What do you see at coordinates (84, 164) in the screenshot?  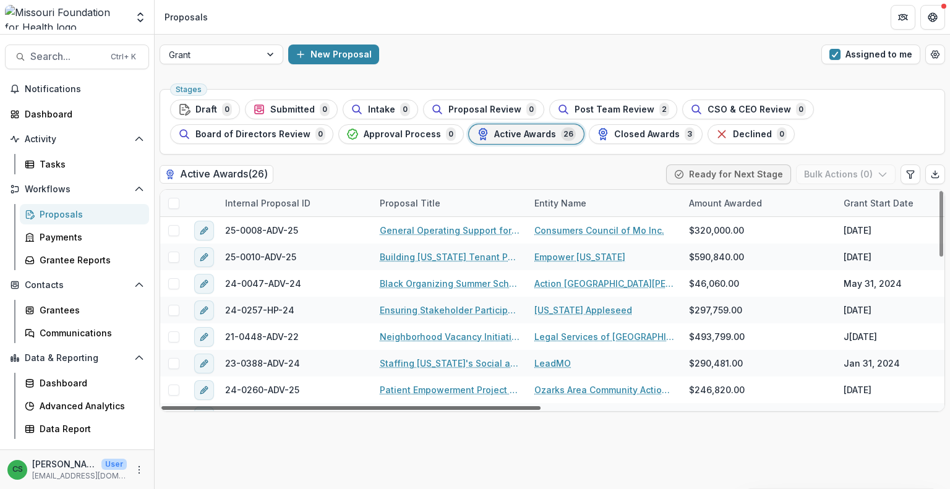 I see `a: Tasks` at bounding box center [84, 164].